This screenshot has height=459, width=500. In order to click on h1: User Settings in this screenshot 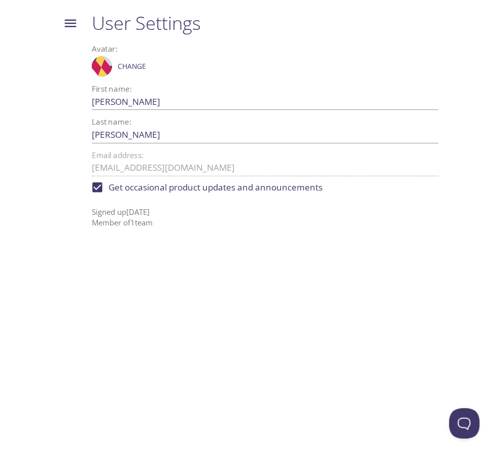, I will do `click(265, 23)`.